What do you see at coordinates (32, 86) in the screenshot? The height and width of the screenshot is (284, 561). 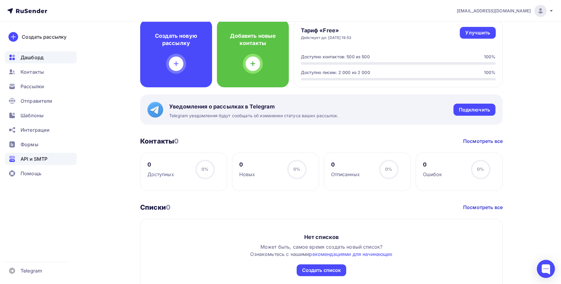 I see `span: Рассылки` at bounding box center [32, 86].